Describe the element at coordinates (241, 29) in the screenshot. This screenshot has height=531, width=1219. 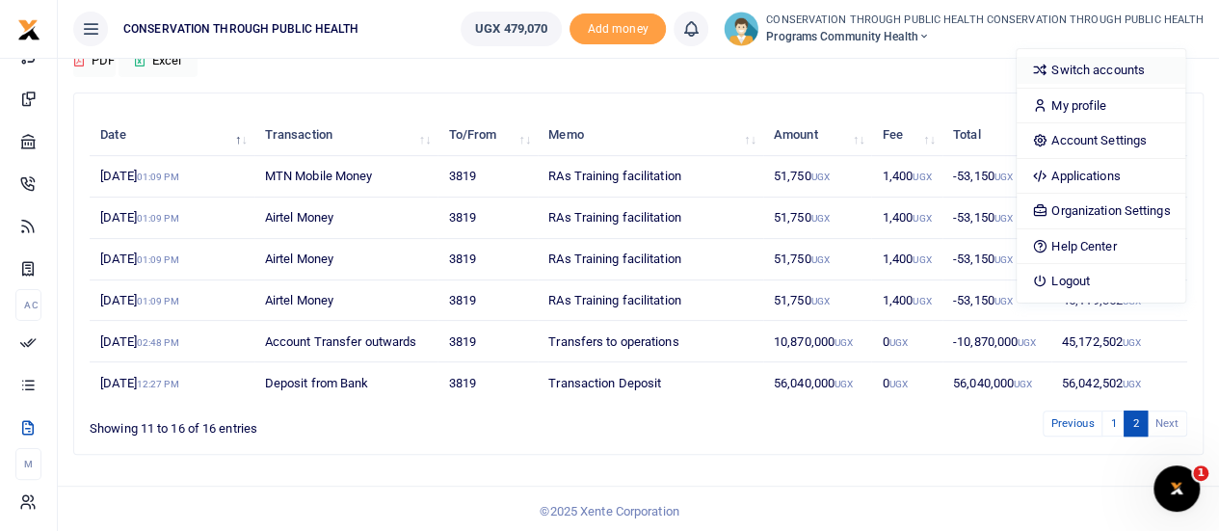
I see `span: CONSERVATION THROUGH PUBLIC HEALTH` at that location.